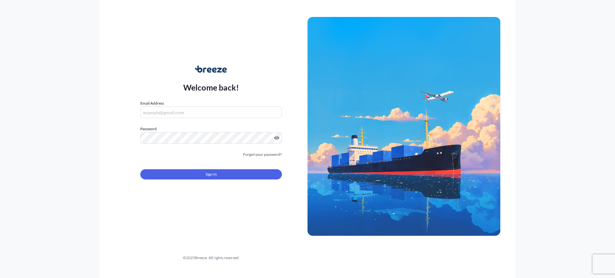 This screenshot has height=278, width=615. I want to click on img: Ship illustration, so click(404, 127).